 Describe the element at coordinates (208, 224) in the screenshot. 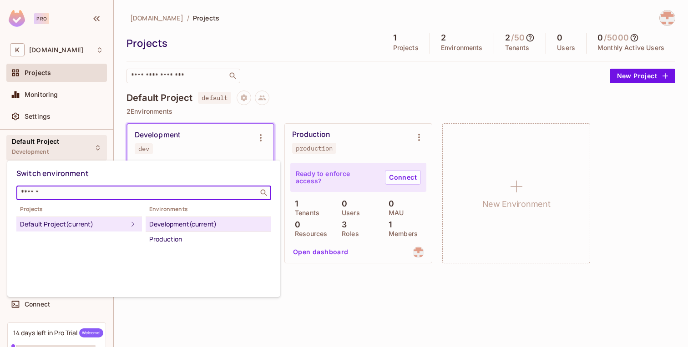

I see `div: Development (current)` at that location.